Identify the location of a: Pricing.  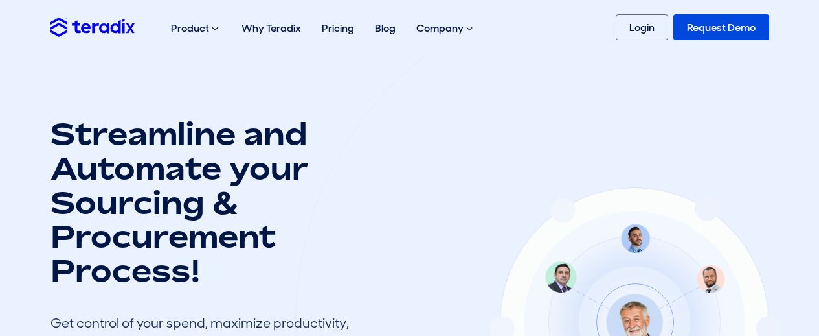
(338, 28).